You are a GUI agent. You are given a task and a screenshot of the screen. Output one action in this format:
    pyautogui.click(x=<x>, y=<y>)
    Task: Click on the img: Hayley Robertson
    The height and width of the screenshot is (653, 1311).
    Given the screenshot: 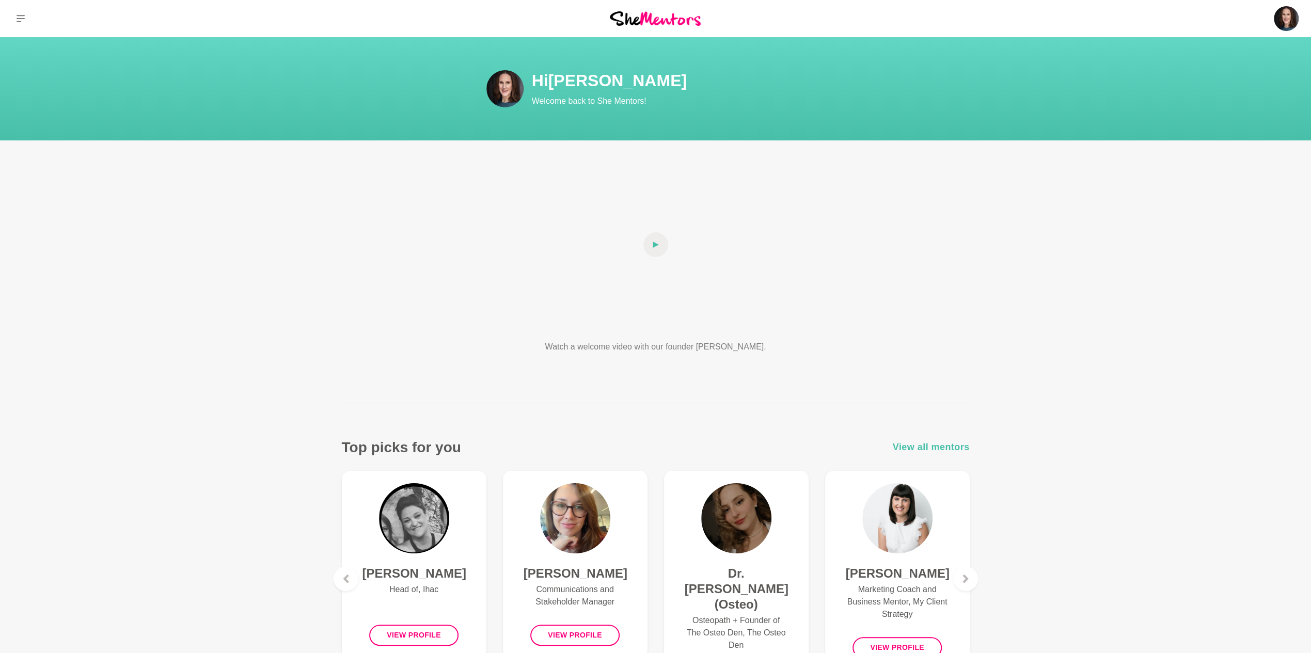 What is the action you would take?
    pyautogui.click(x=898, y=518)
    